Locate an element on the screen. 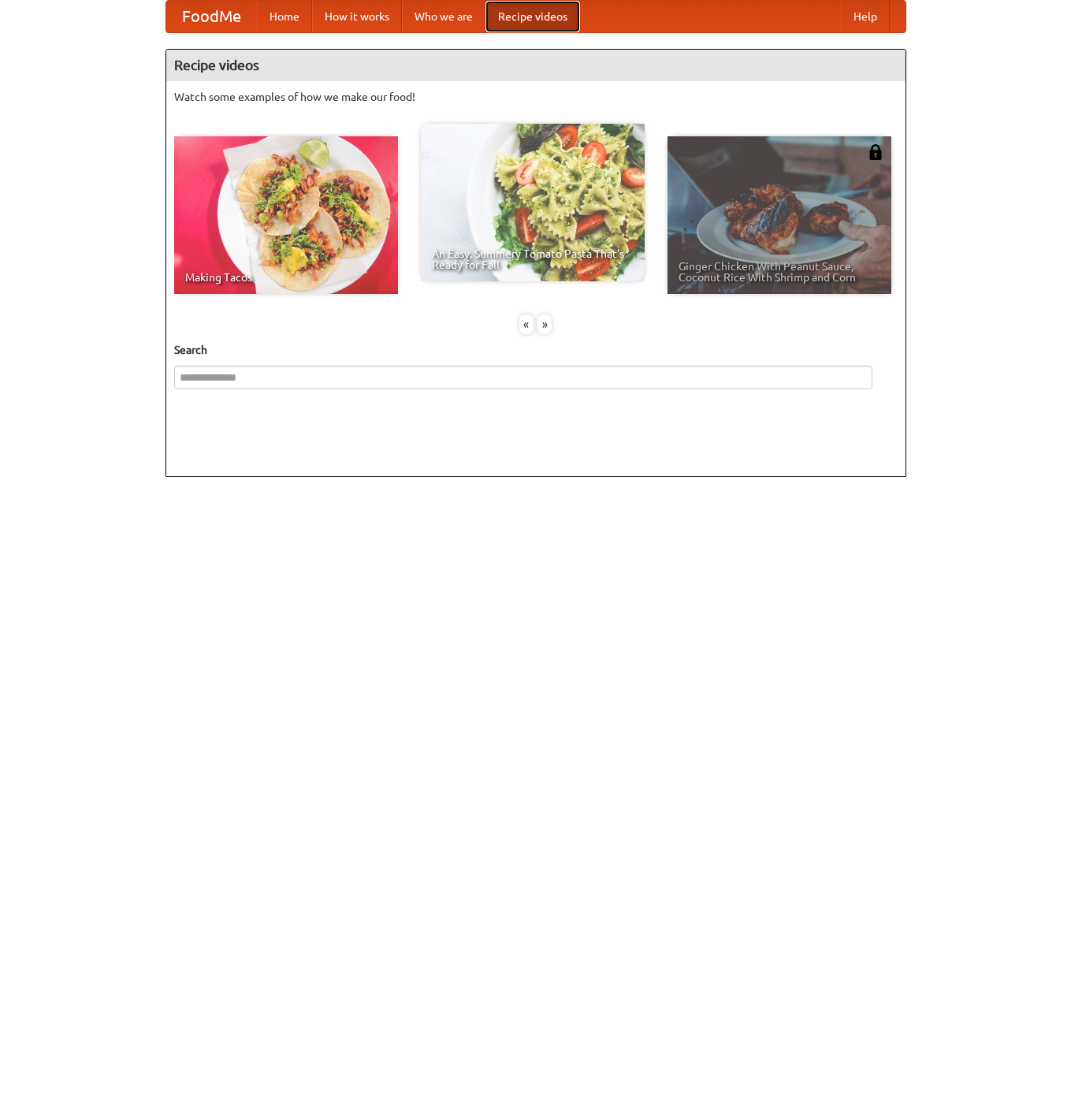 This screenshot has width=1071, height=1115. img: 483408.png is located at coordinates (875, 152).